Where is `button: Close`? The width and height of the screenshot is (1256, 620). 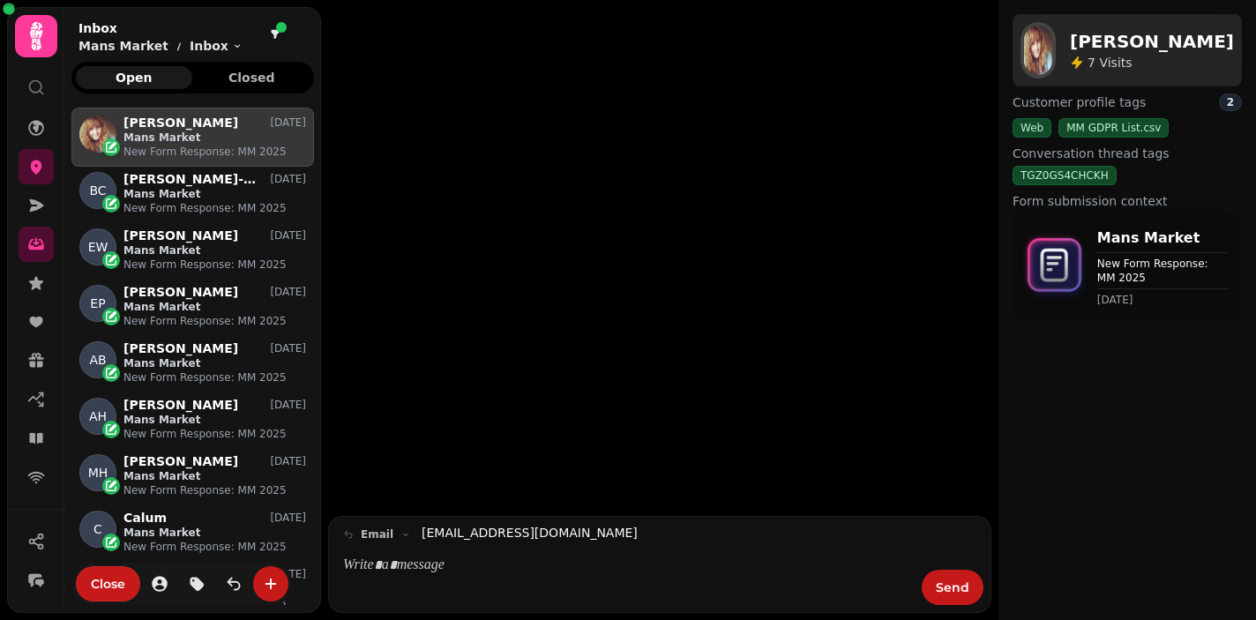
button: Close is located at coordinates (108, 584).